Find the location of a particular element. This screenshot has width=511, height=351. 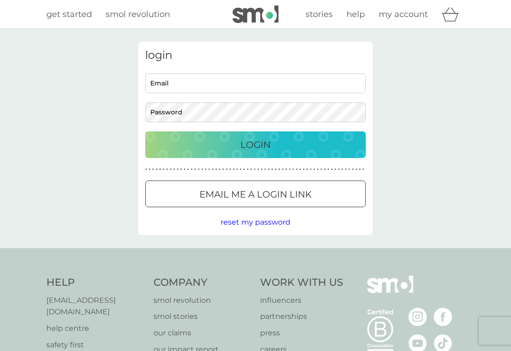

p: smol revolution is located at coordinates (202, 300).